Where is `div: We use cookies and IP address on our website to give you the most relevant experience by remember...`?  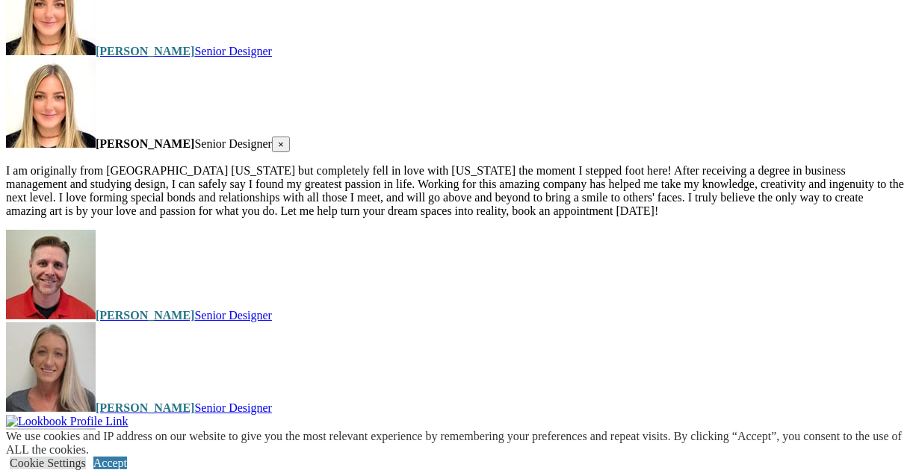 div: We use cookies and IP address on our website to give you the most relevant experience by remember... is located at coordinates (459, 444).